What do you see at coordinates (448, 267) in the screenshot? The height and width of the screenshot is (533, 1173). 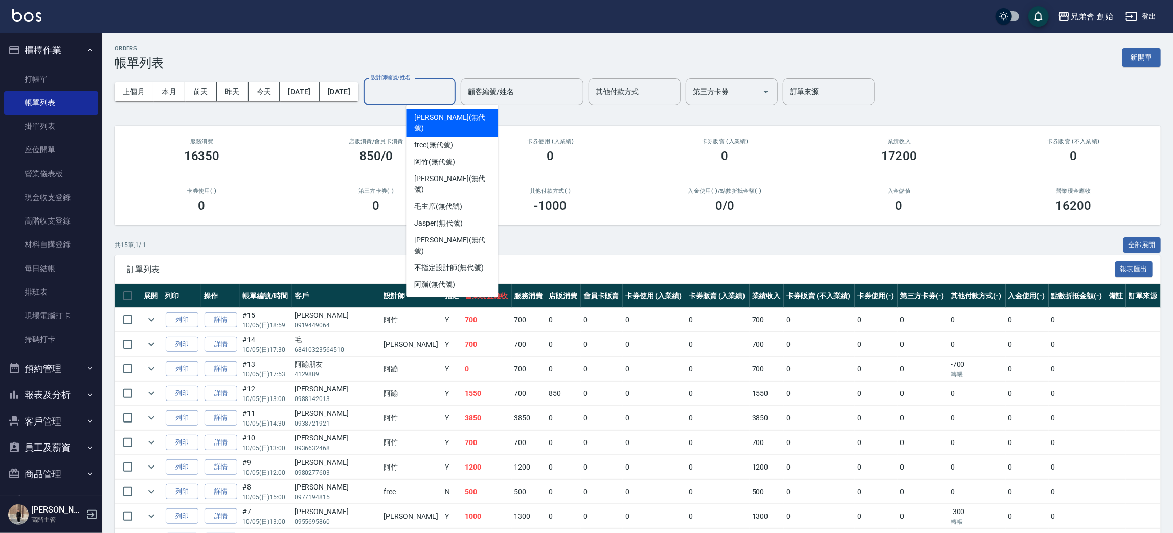 I see `span: 不指定設計師 (無代號)` at bounding box center [448, 267].